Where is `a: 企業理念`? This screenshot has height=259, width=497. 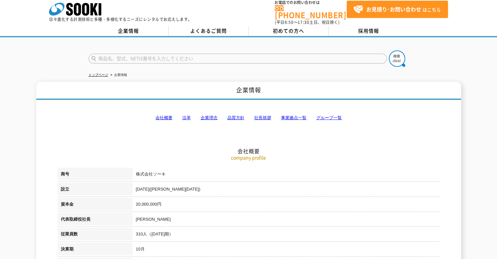
a: 企業理念 is located at coordinates (209, 117).